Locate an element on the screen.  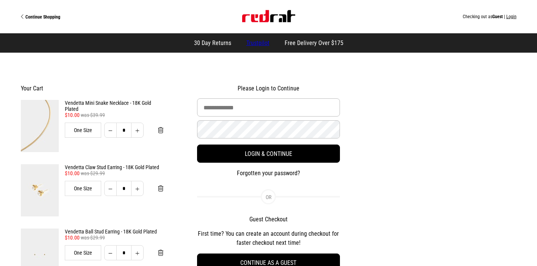
button: Login & Continue is located at coordinates (268, 154).